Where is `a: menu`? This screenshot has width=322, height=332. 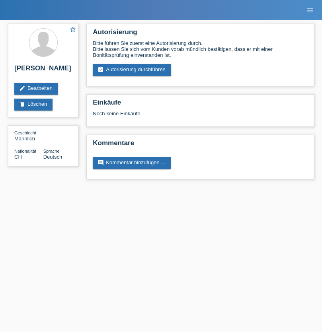 a: menu is located at coordinates (310, 10).